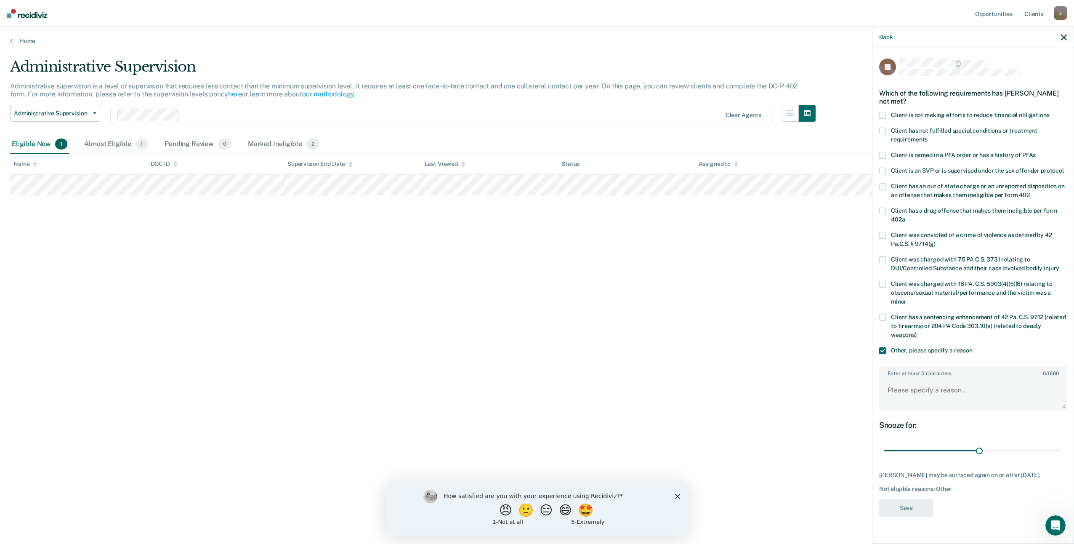  Describe the element at coordinates (313, 144) in the screenshot. I see `span: 2` at that location.